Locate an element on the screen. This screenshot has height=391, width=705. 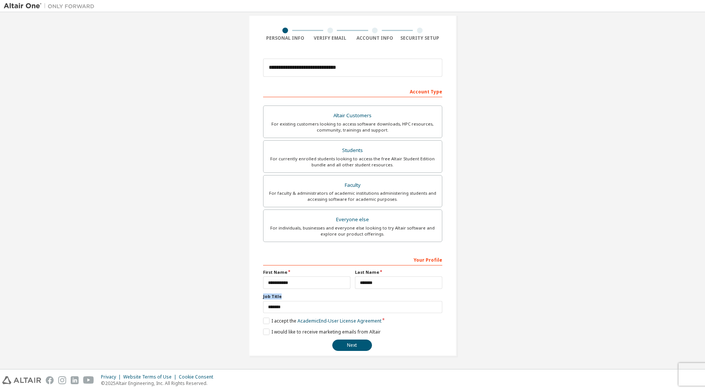
div: Privacy is located at coordinates (112, 377).